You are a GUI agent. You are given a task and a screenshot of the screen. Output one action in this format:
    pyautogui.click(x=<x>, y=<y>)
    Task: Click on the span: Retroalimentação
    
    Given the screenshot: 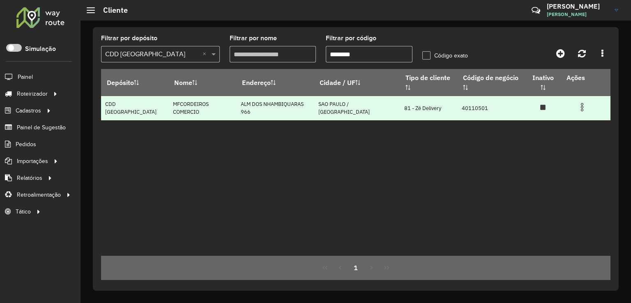 What is the action you would take?
    pyautogui.click(x=39, y=195)
    